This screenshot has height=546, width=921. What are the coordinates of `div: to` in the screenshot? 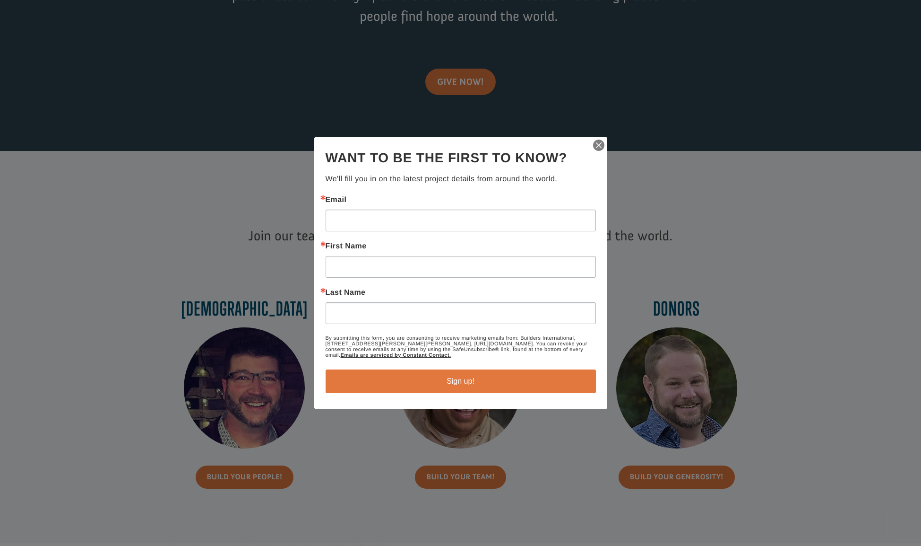 It's located at (73, 33).